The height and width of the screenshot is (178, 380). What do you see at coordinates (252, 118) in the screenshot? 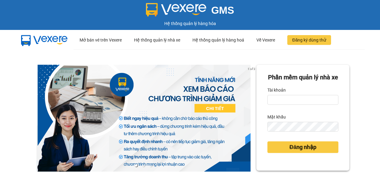
I see `button: next slide / item` at bounding box center [252, 118].